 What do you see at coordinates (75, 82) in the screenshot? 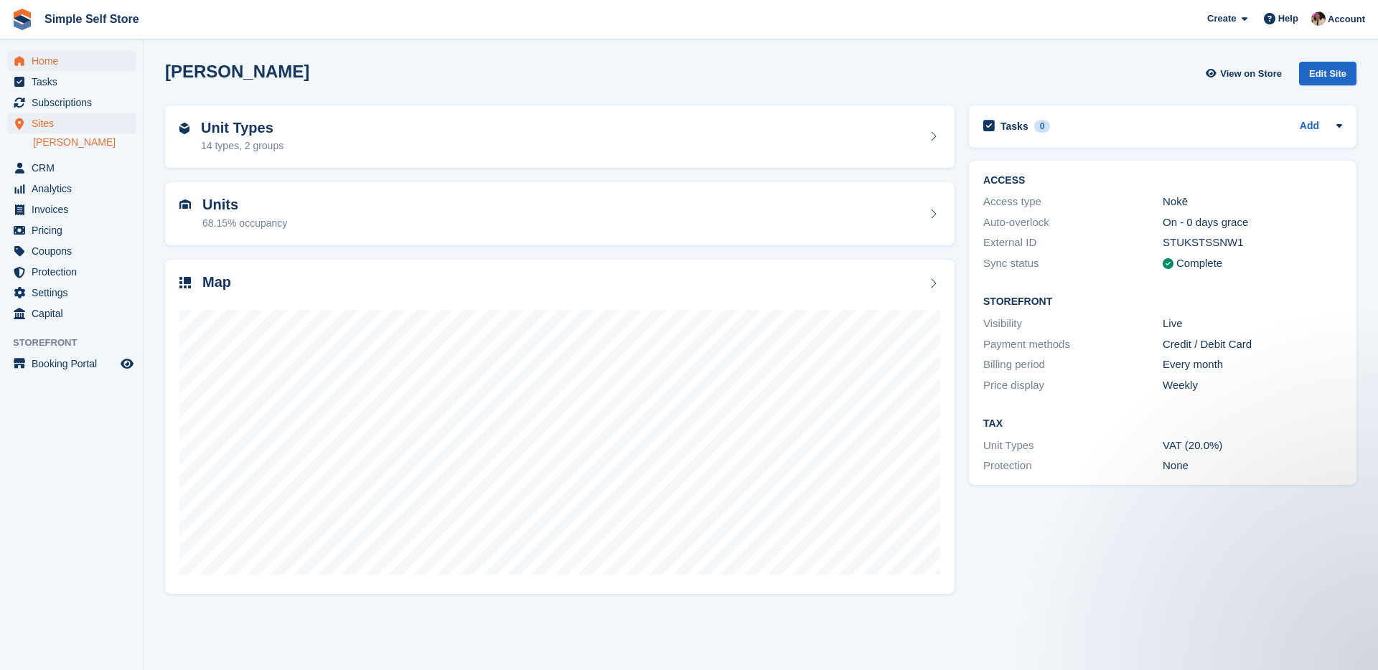
I see `span: Tasks` at bounding box center [75, 82].